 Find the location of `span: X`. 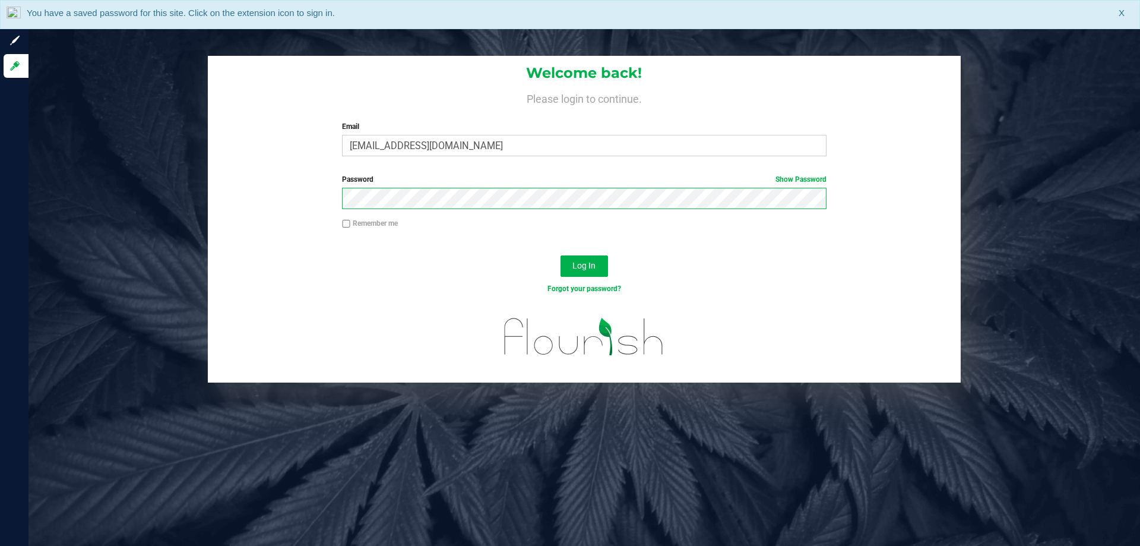

span: X is located at coordinates (1122, 13).